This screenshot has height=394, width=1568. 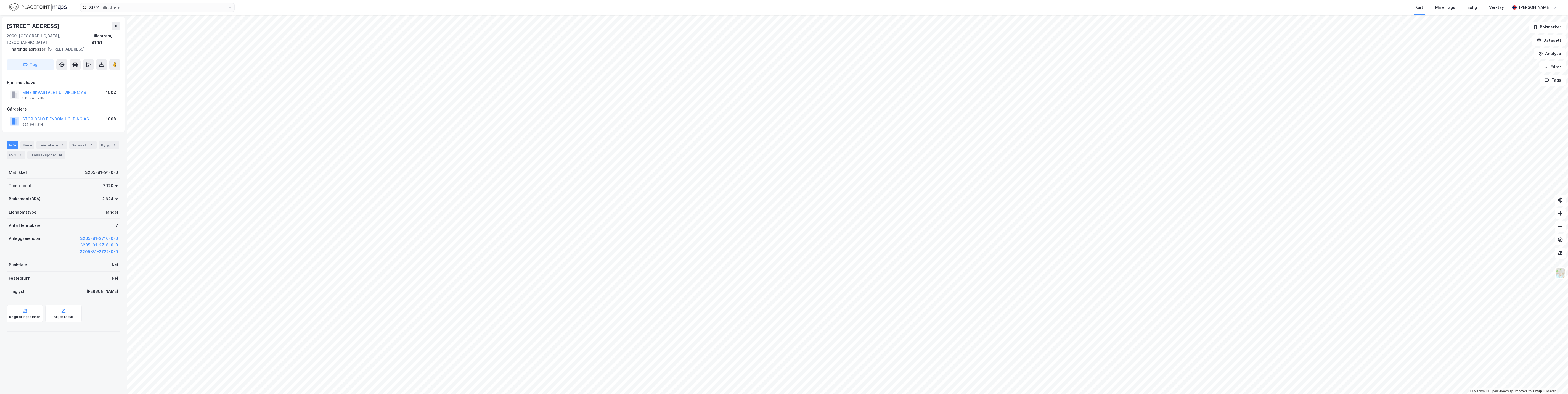 I want to click on div: Transaksjoner, so click(x=46, y=155).